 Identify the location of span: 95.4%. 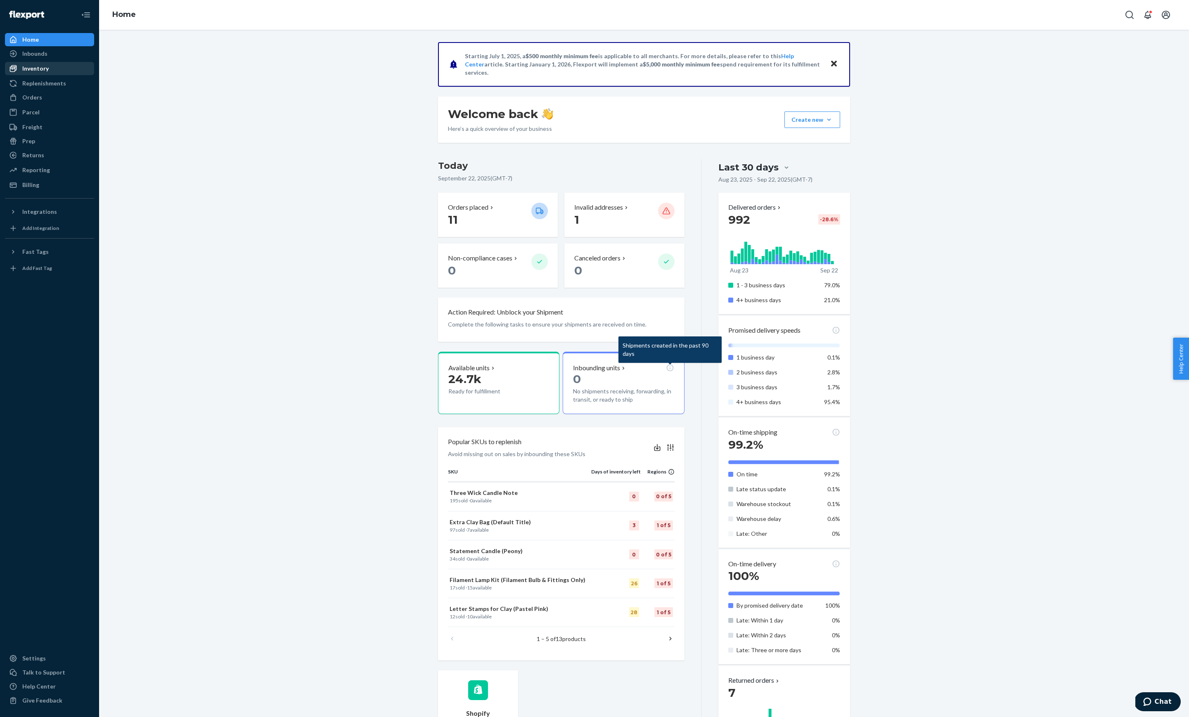
(832, 402).